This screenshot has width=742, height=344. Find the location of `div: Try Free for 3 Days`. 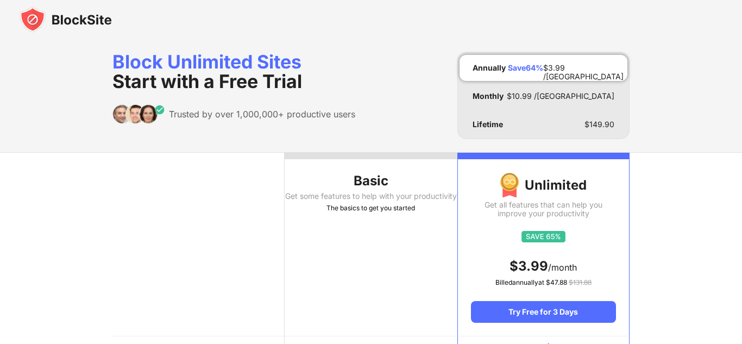

div: Try Free for 3 Days is located at coordinates (543, 312).